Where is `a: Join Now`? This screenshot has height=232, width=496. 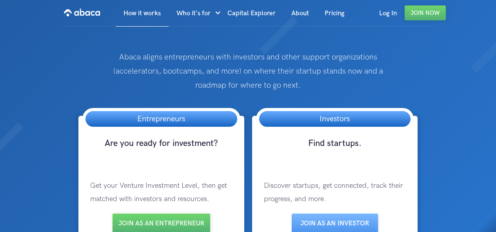 a: Join Now is located at coordinates (425, 13).